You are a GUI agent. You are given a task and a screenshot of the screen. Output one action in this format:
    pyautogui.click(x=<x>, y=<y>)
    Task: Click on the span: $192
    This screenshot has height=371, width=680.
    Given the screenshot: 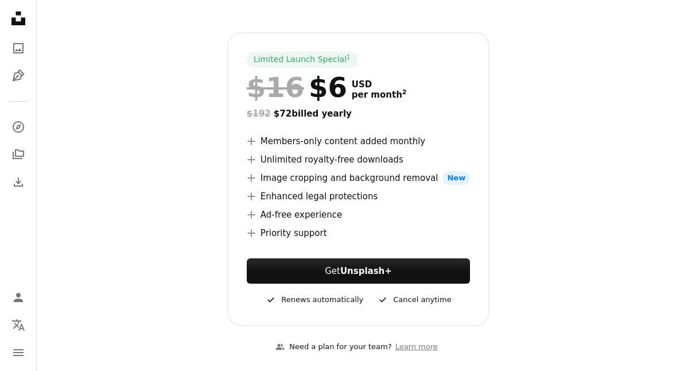 What is the action you would take?
    pyautogui.click(x=259, y=114)
    